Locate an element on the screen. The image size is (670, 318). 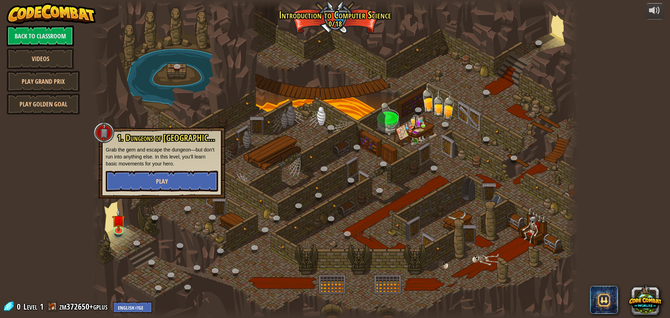
a: Play Golden Goal is located at coordinates (43, 104).